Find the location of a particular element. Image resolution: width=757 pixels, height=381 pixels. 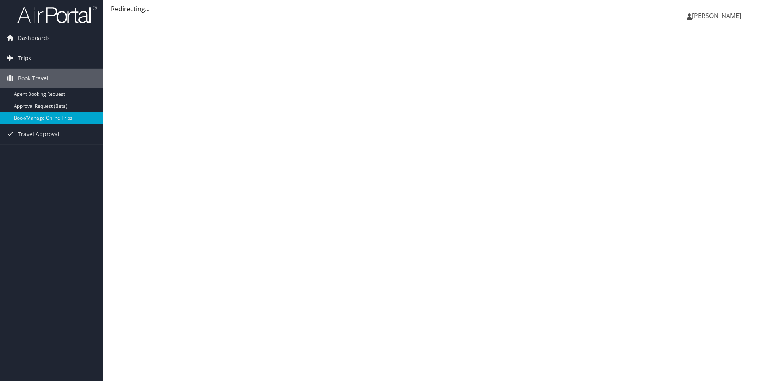

span: Dashboards is located at coordinates (34, 38).